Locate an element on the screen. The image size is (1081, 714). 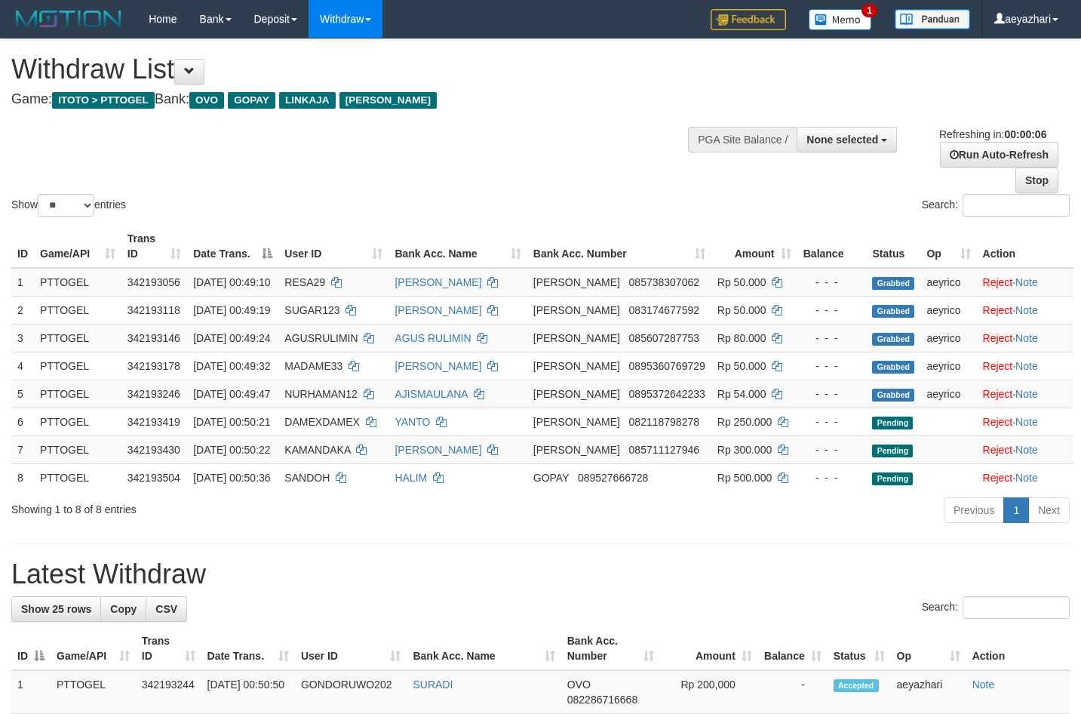
span: GOPAY is located at coordinates (251, 100).